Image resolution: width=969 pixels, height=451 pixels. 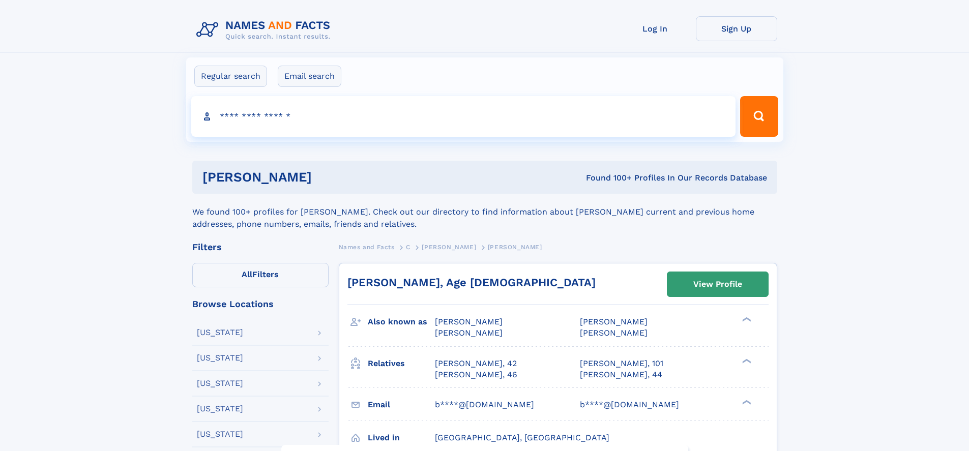 I want to click on h3: Also known as, so click(x=401, y=322).